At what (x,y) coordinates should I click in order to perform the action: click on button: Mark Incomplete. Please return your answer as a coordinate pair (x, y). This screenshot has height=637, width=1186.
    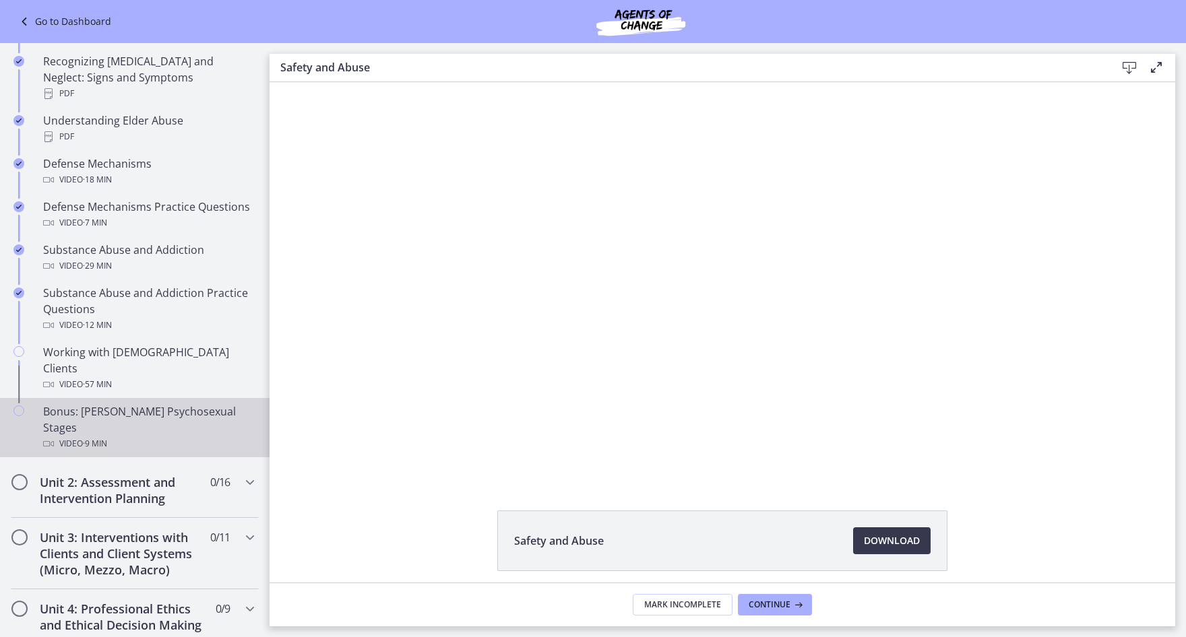
    Looking at the image, I should click on (683, 605).